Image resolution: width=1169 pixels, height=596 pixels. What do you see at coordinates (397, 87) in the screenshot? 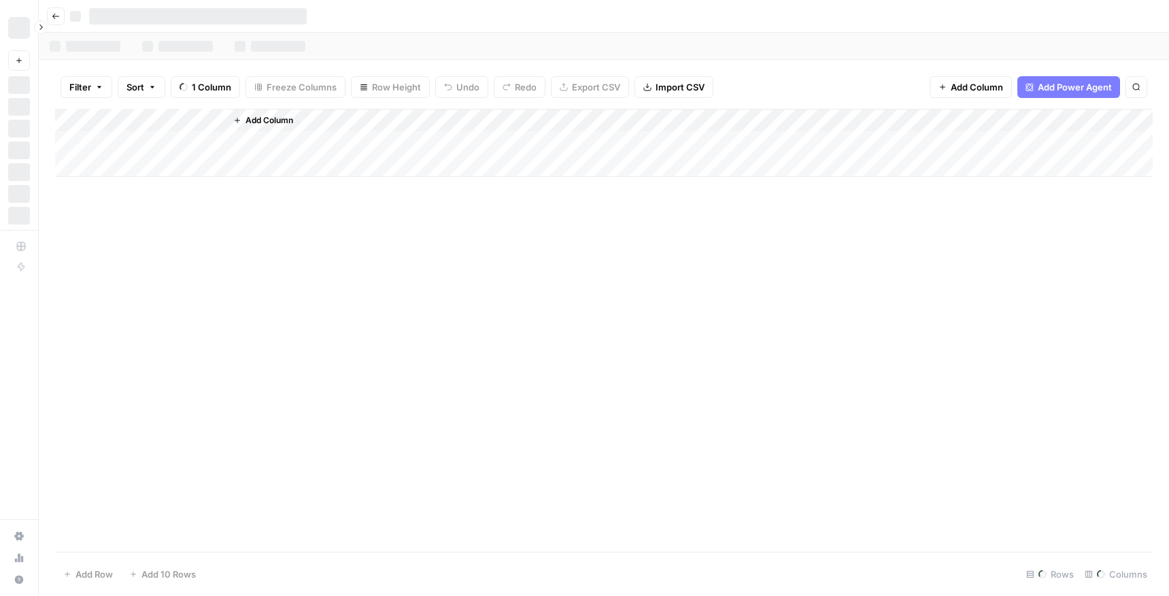
I see `span: Row Height` at bounding box center [397, 87].